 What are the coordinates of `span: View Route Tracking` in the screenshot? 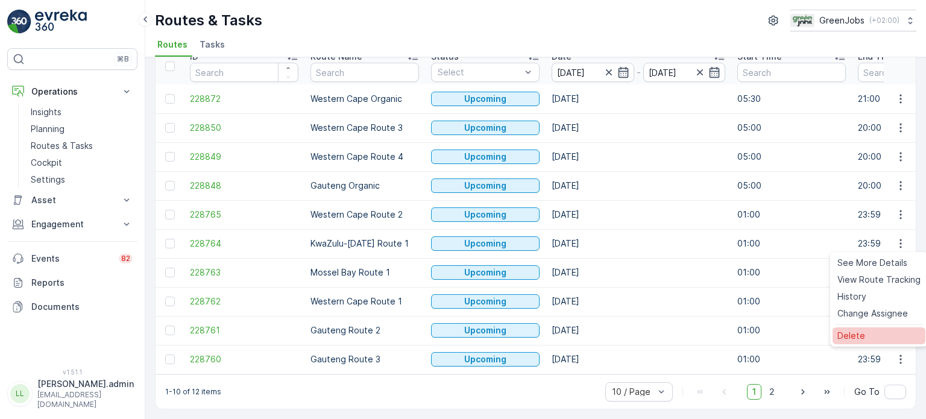 It's located at (879, 280).